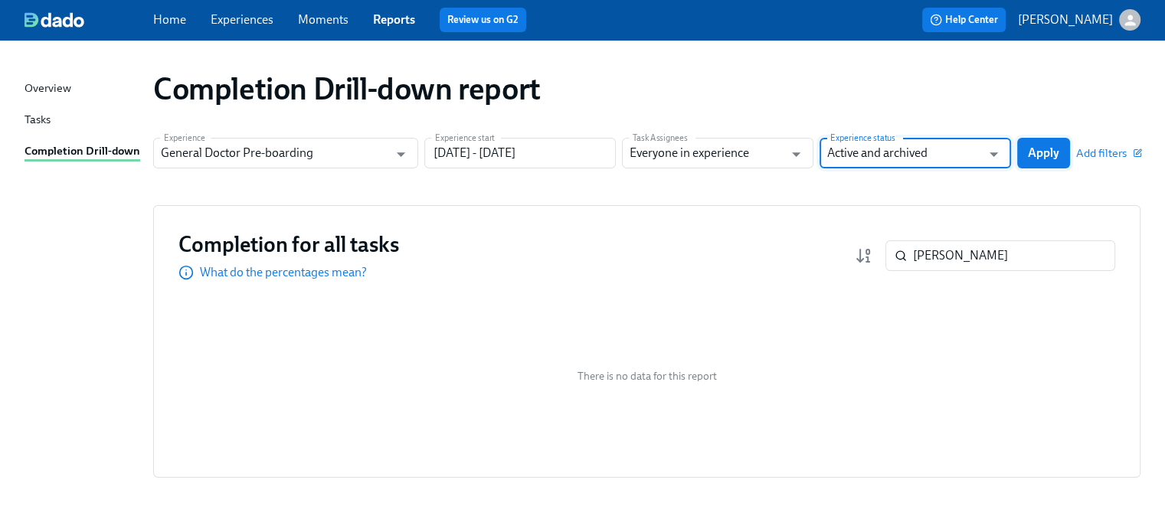 The width and height of the screenshot is (1165, 532). What do you see at coordinates (483, 20) in the screenshot?
I see `a: Review us on G2` at bounding box center [483, 20].